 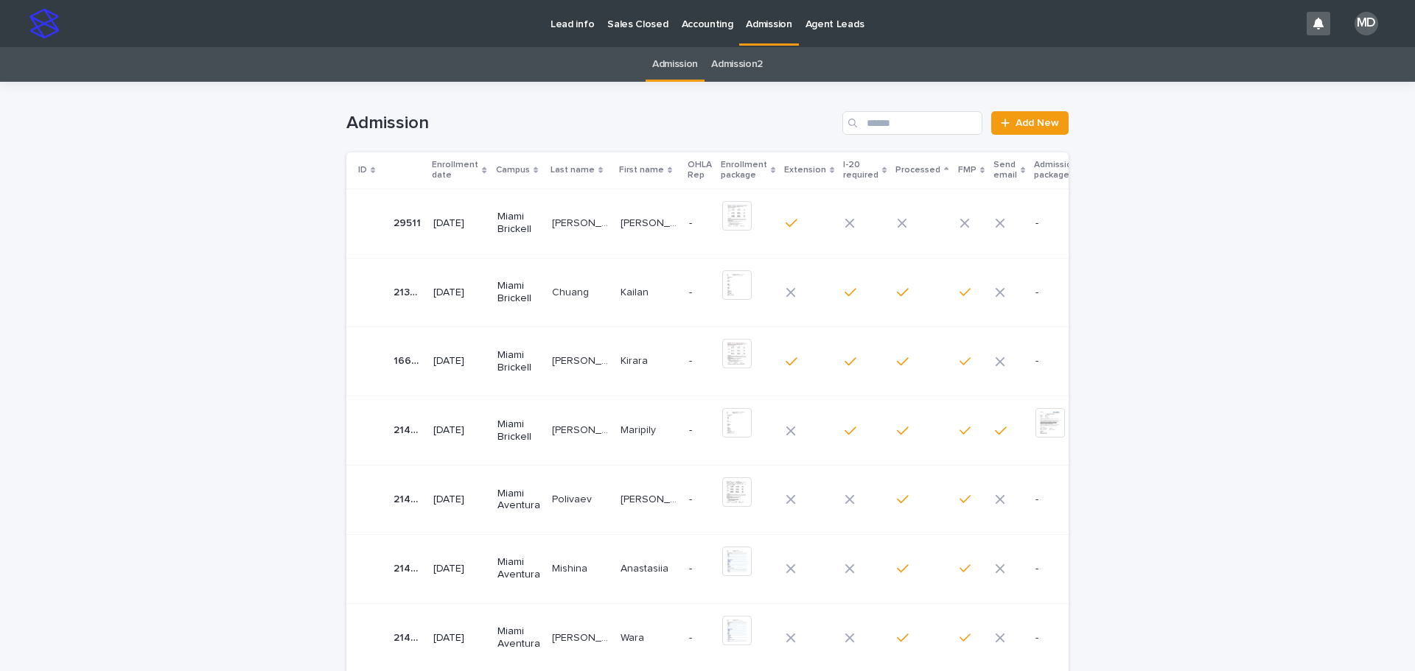 What do you see at coordinates (636, 291) in the screenshot?
I see `p: Kailan` at bounding box center [636, 291].